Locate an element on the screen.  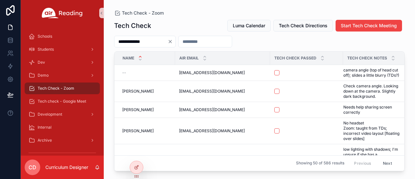
span: Name is located at coordinates (128, 58).